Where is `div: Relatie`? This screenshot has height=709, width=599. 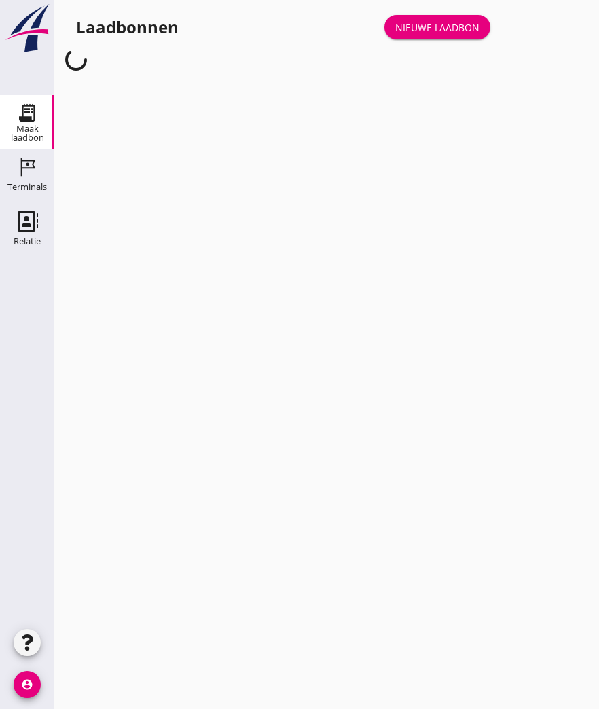
div: Relatie is located at coordinates (27, 241).